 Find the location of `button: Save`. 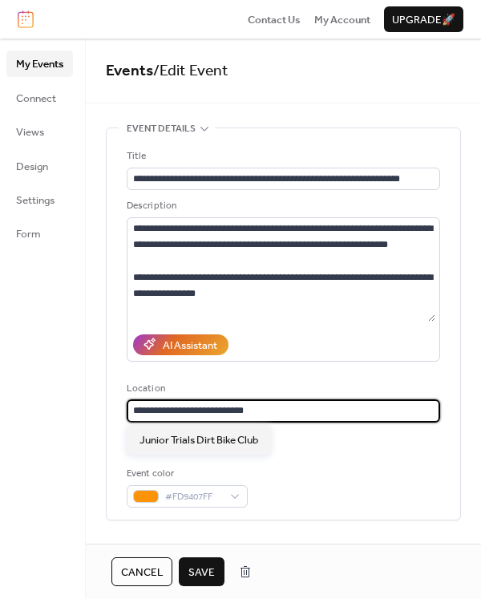

button: Save is located at coordinates (201, 571).